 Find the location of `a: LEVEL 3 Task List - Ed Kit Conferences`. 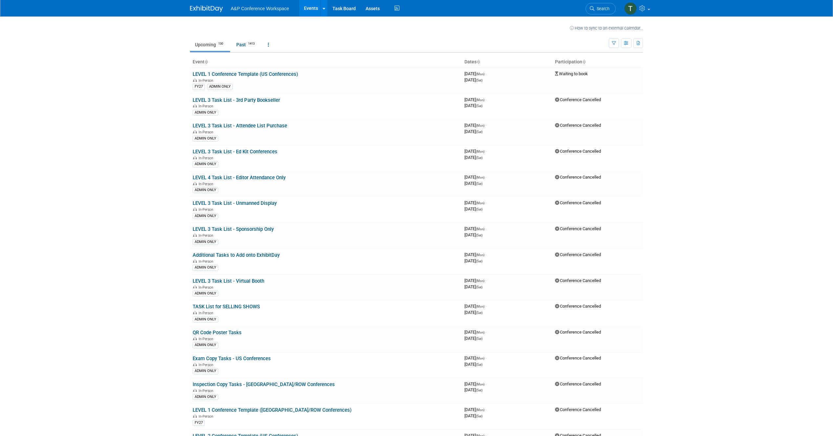

a: LEVEL 3 Task List - Ed Kit Conferences is located at coordinates (235, 152).